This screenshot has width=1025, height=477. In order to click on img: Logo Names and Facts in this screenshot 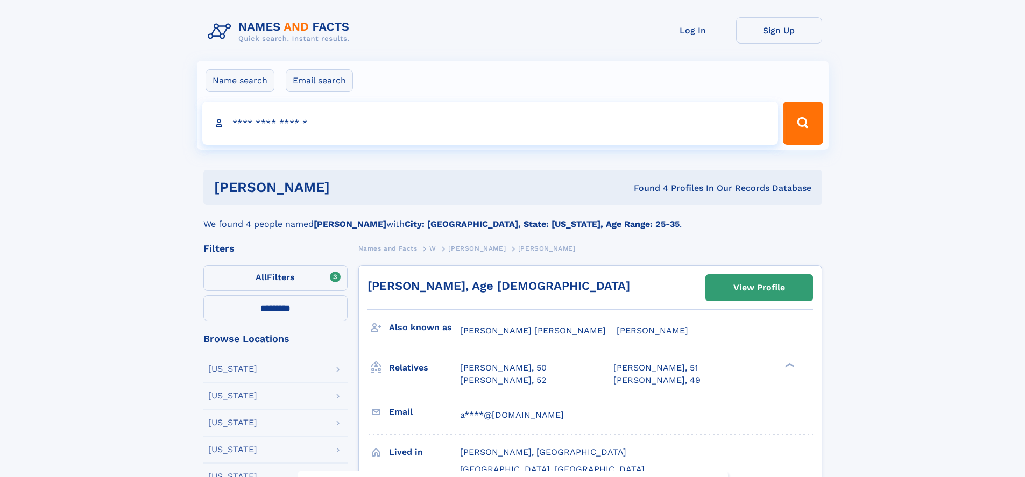, I will do `click(281, 32)`.